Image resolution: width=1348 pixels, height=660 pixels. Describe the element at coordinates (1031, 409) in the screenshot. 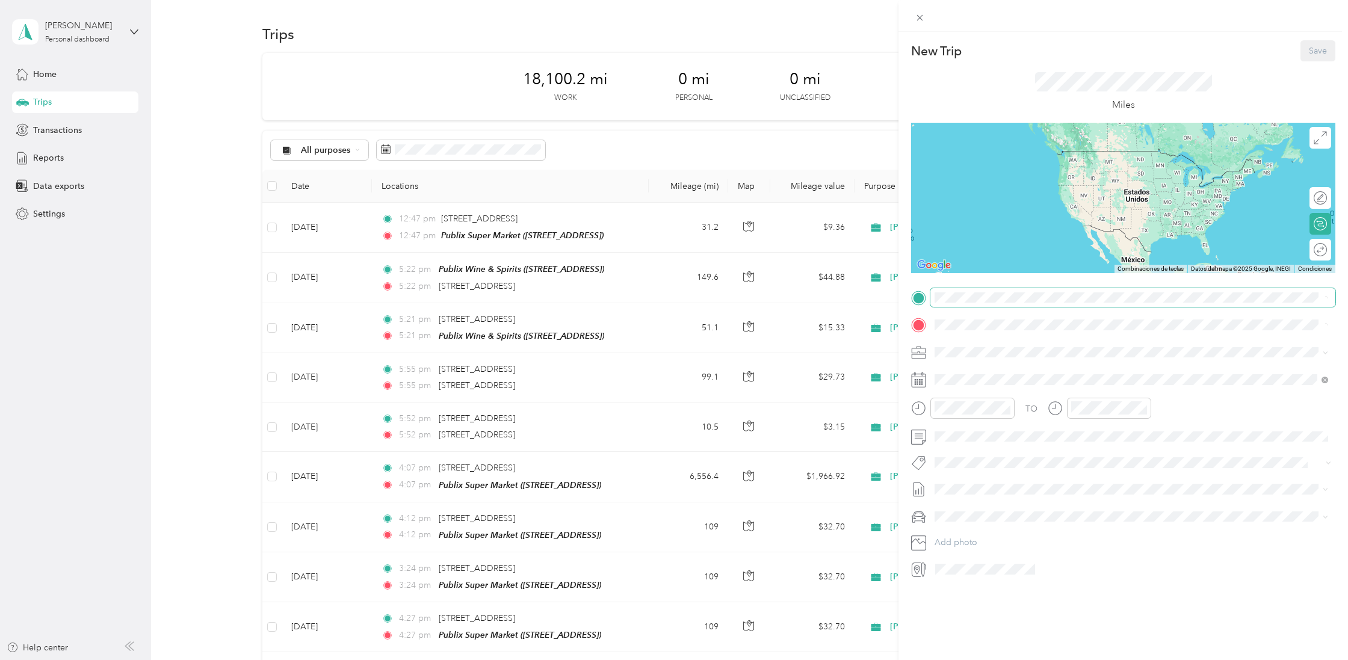

I see `div: TO` at that location.